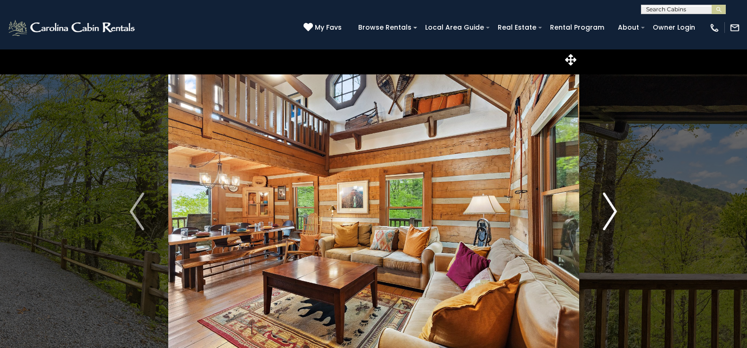 The height and width of the screenshot is (348, 747). Describe the element at coordinates (328, 27) in the screenshot. I see `span: My Favs` at that location.